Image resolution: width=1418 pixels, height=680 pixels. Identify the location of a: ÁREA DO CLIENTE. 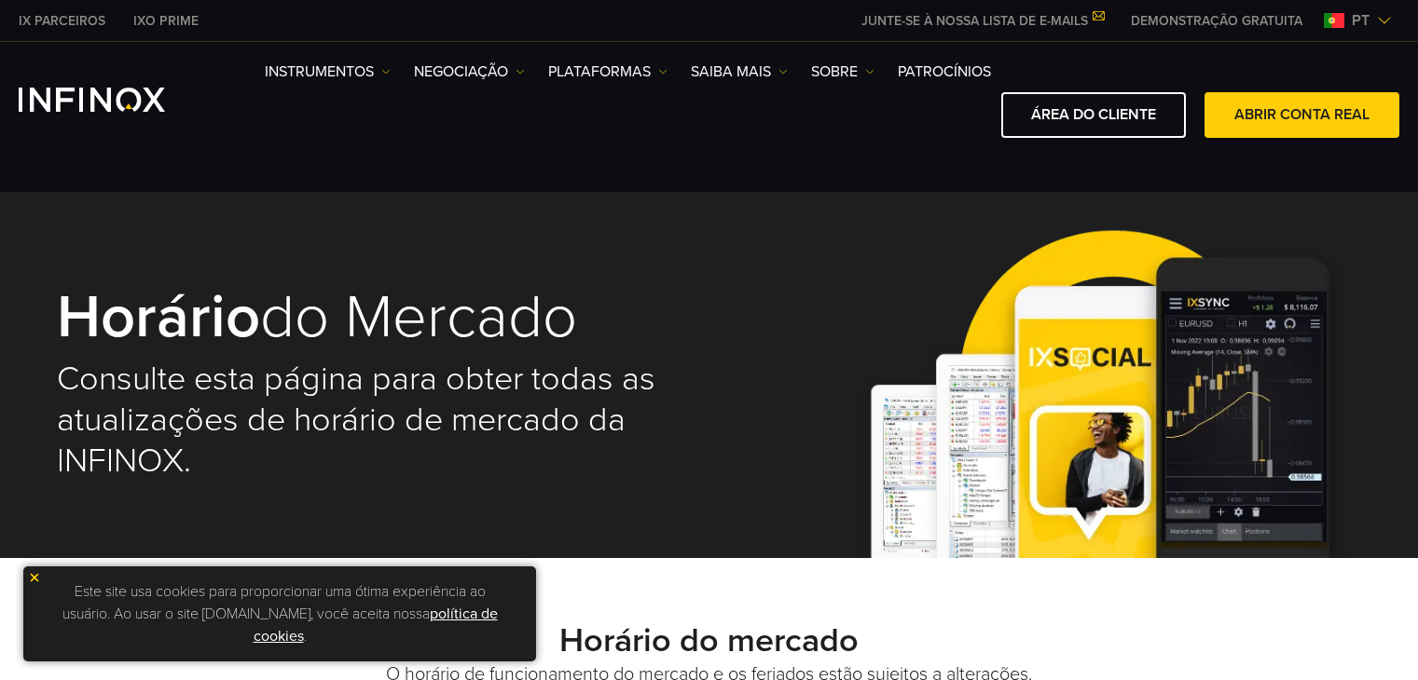
(1093, 115).